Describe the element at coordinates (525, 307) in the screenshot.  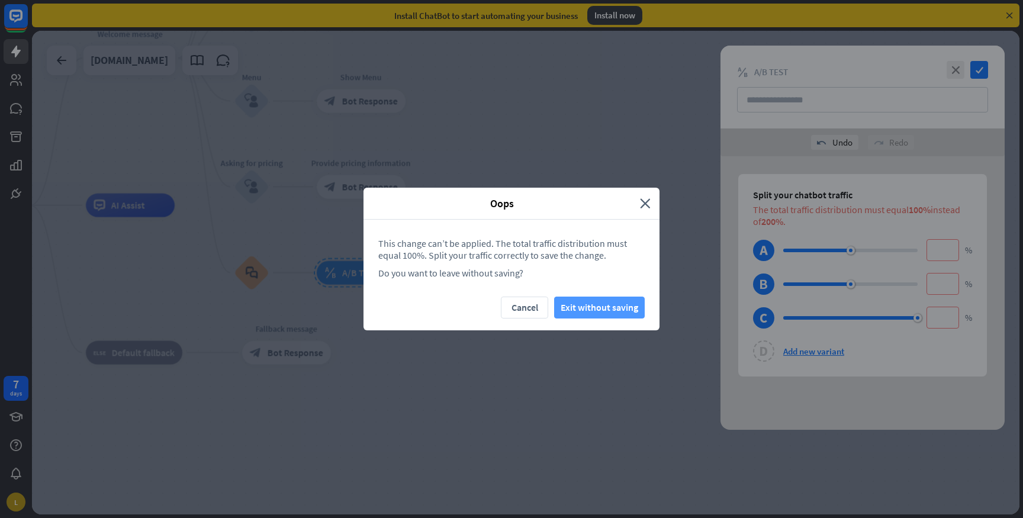
I see `button: Cancel` at that location.